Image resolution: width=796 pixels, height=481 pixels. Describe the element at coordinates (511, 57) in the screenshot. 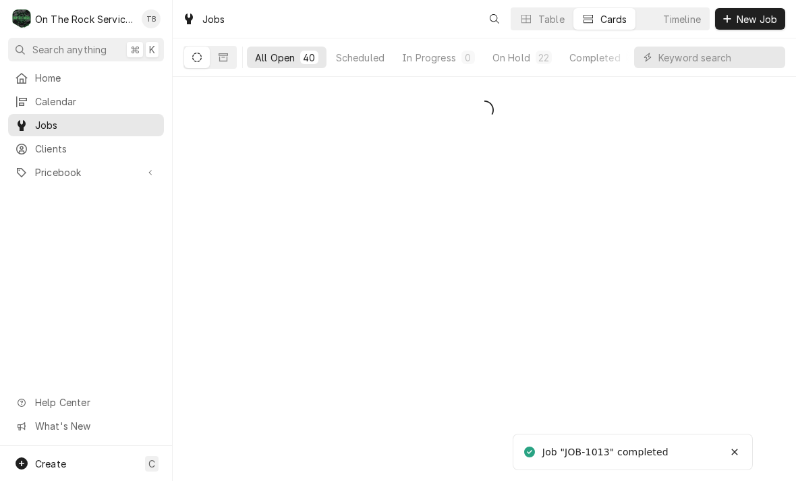

I see `div: On Hold` at that location.